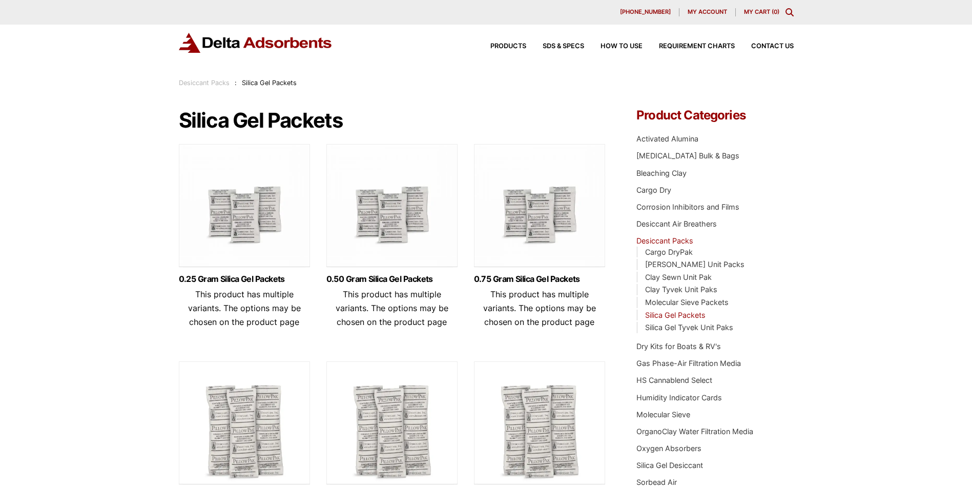  I want to click on a: Products, so click(500, 46).